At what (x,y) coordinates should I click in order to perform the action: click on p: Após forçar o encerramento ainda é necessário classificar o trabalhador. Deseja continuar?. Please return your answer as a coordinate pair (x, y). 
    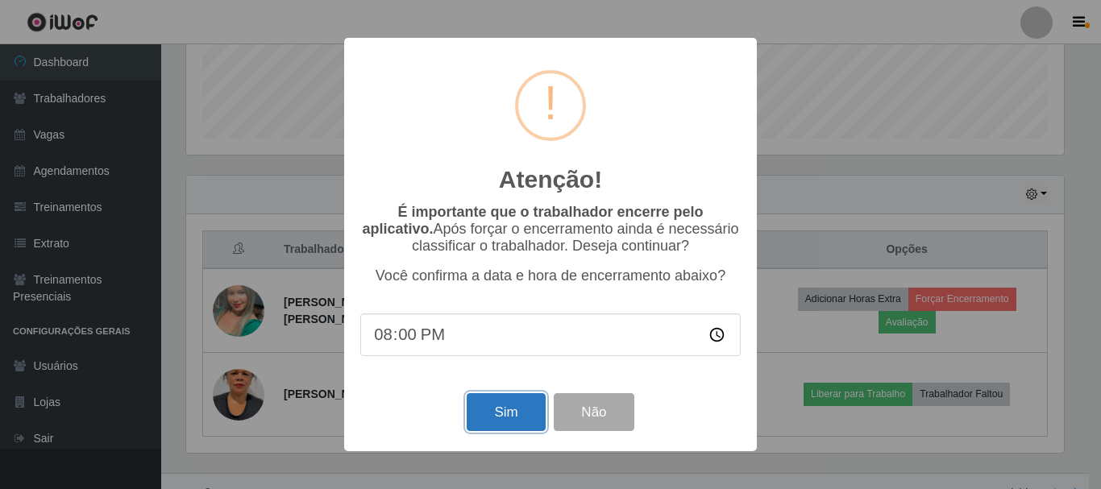
    Looking at the image, I should click on (551, 229).